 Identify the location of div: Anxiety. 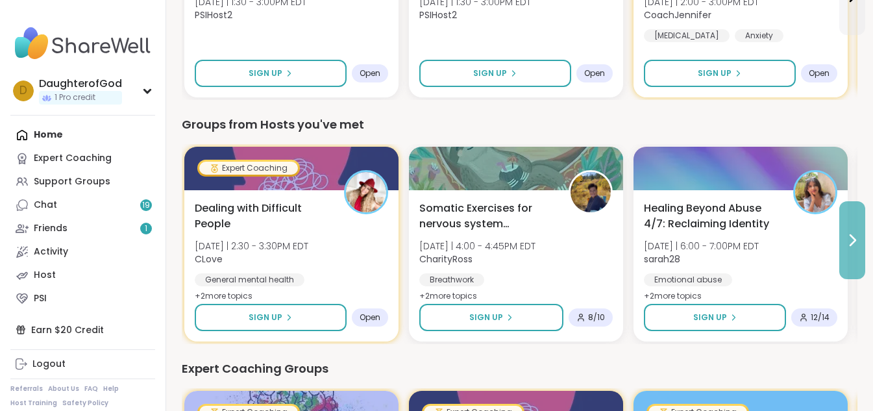
(759, 36).